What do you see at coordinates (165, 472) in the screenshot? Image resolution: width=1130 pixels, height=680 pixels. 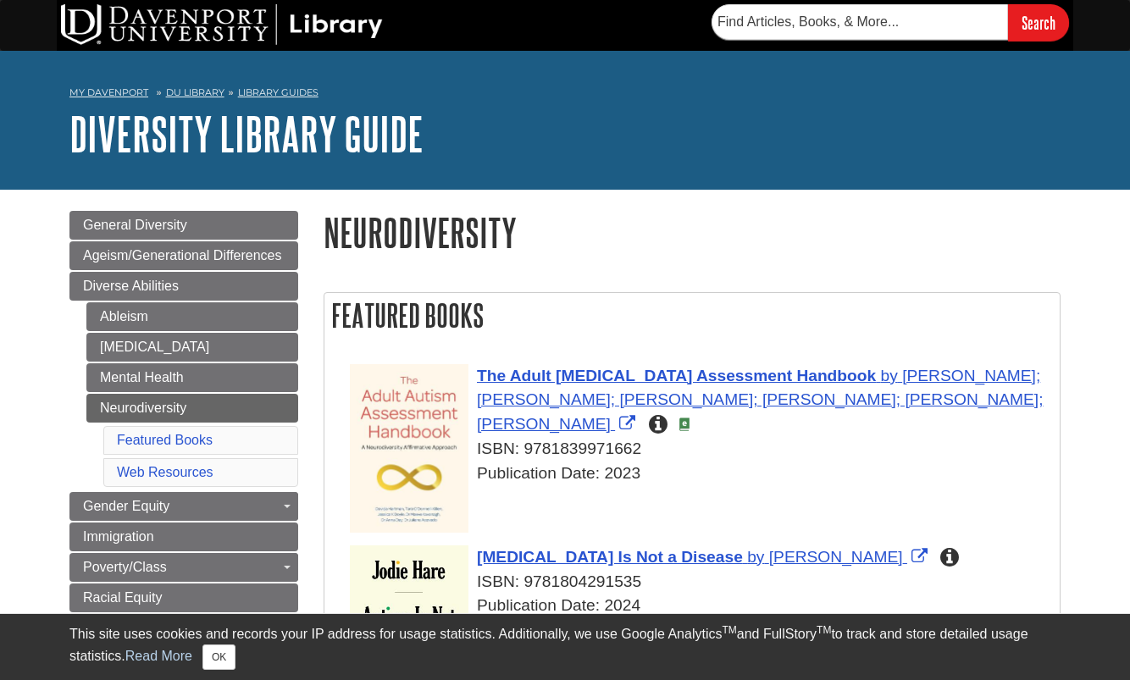 I see `a: Web Resources` at bounding box center [165, 472].